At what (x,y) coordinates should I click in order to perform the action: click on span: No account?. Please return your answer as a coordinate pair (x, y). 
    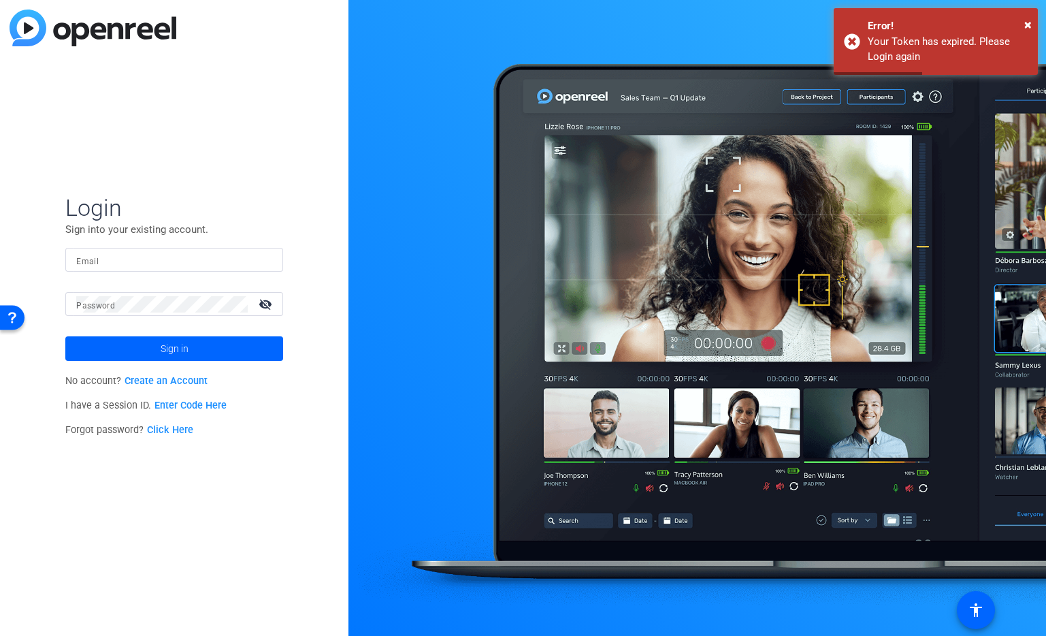
    Looking at the image, I should click on (136, 380).